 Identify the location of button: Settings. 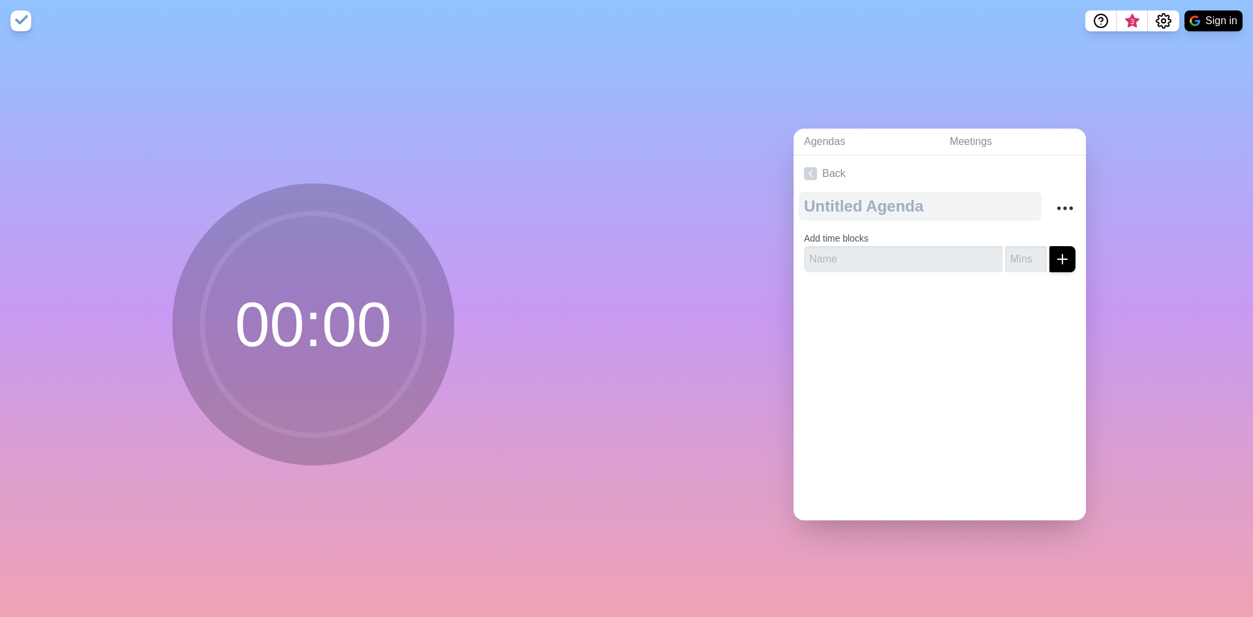
(1163, 21).